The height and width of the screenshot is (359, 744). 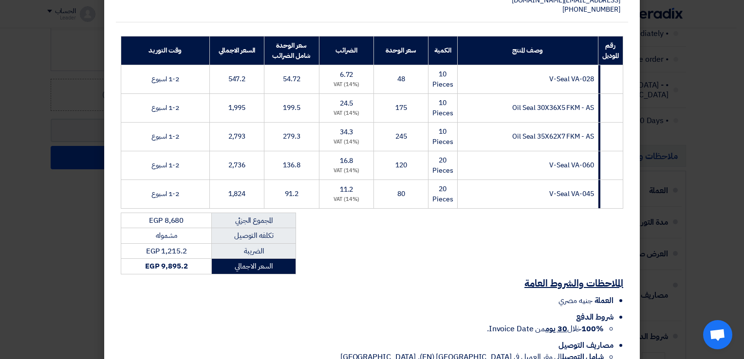 What do you see at coordinates (610, 50) in the screenshot?
I see `th: رقم الموديل` at bounding box center [610, 50].